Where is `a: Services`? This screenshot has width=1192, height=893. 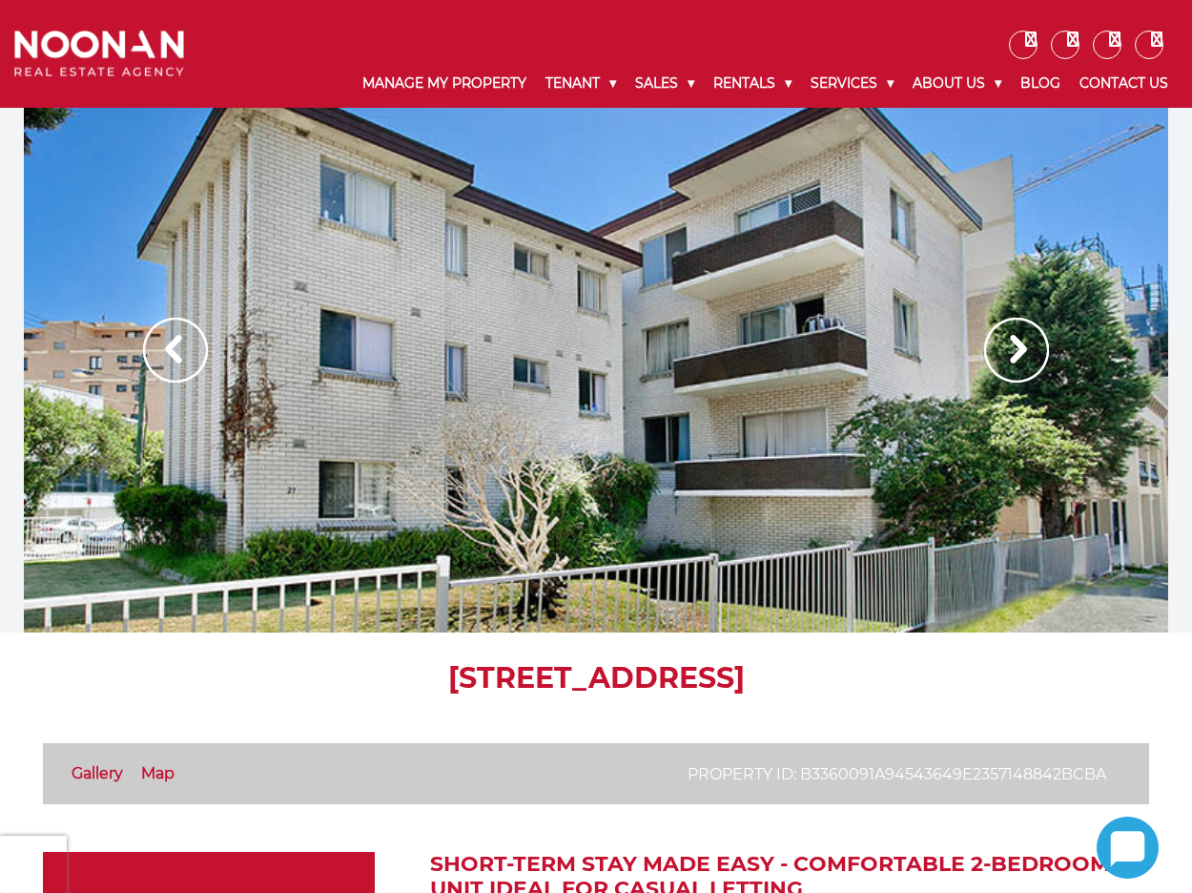 a: Services is located at coordinates (852, 83).